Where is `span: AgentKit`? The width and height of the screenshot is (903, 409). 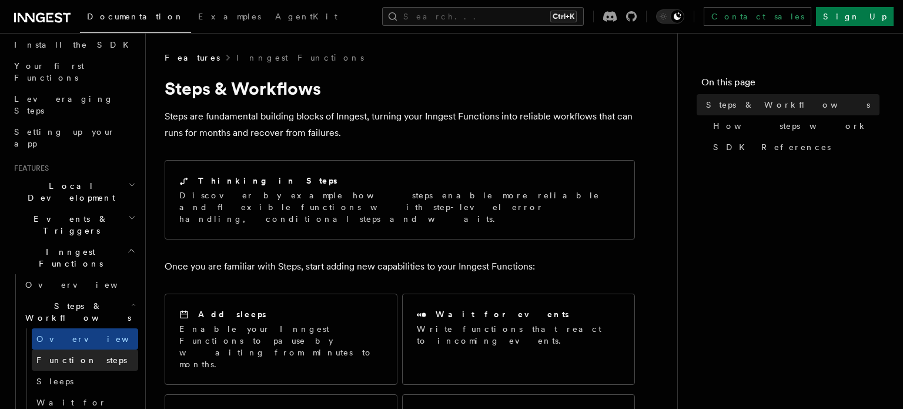
span: AgentKit is located at coordinates (306, 16).